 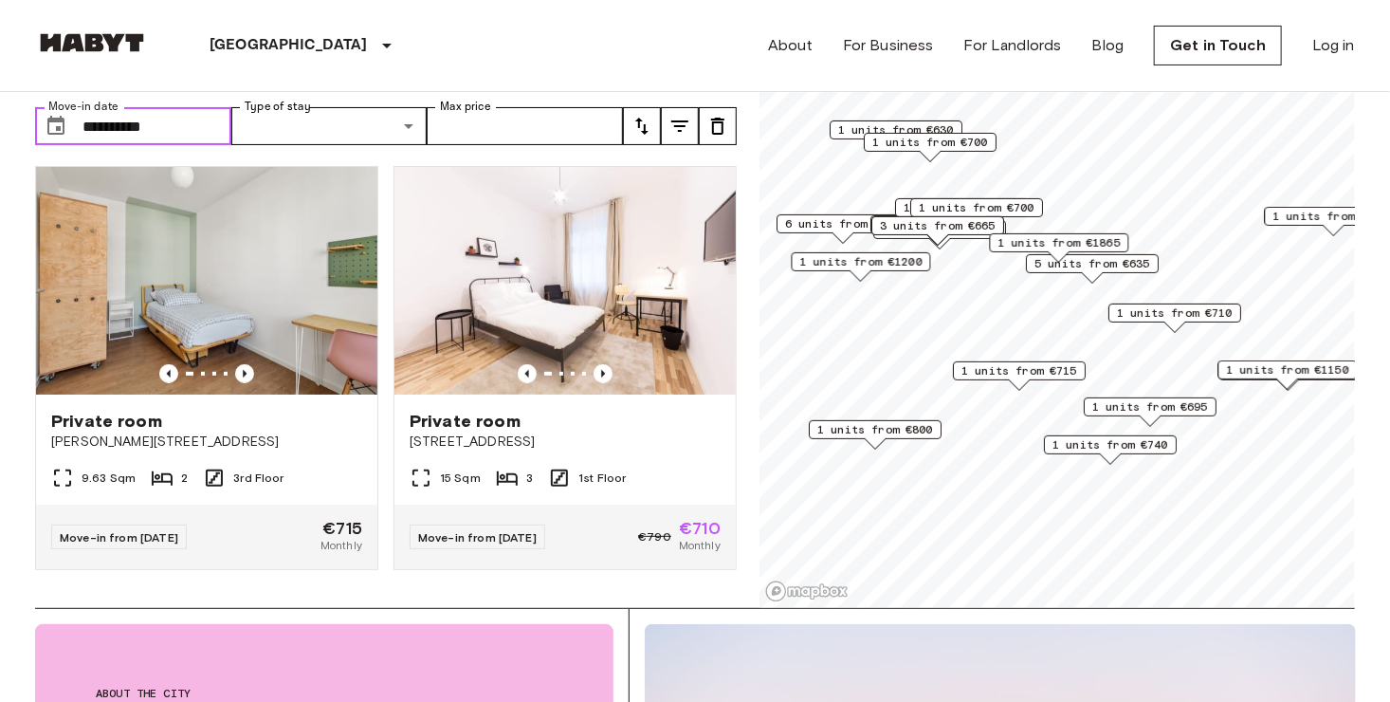 What do you see at coordinates (875, 429) in the screenshot?
I see `span: 1 units from €800` at bounding box center [875, 429].